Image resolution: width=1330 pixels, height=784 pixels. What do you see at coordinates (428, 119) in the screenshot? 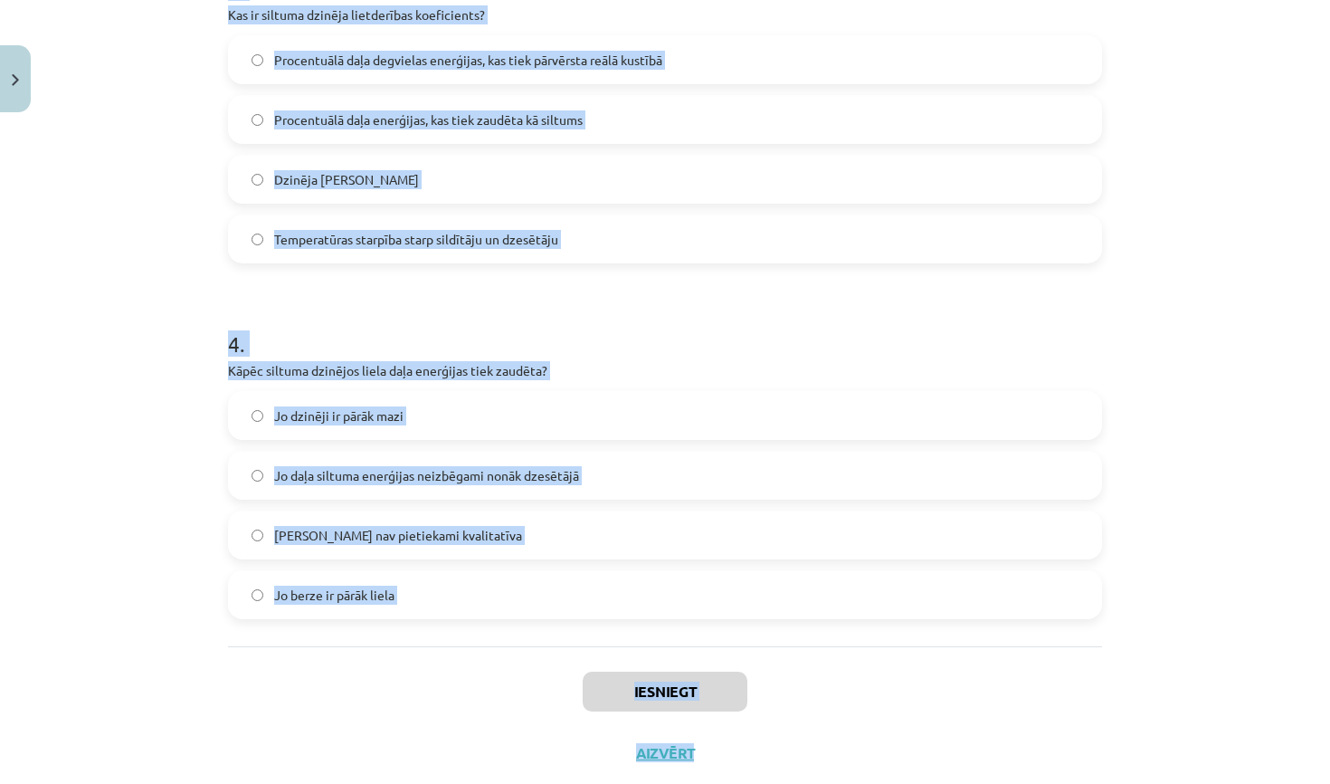
I see `span: Procentuālā daļa enerģijas, kas tiek zaudēta kā siltums` at bounding box center [428, 119].